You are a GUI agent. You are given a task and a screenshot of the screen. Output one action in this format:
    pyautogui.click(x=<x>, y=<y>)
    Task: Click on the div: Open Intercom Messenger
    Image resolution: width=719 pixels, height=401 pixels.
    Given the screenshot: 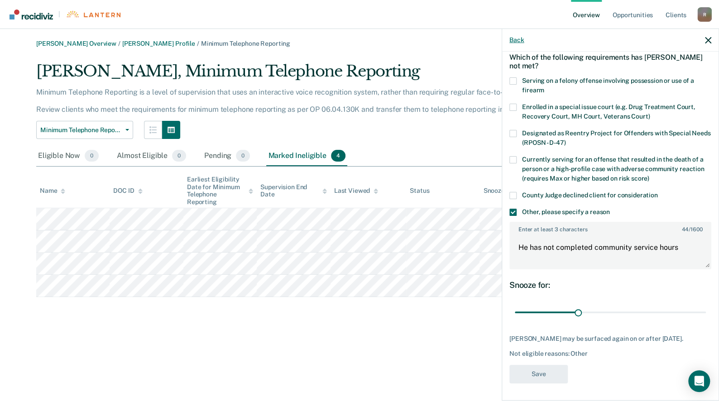 What is the action you would take?
    pyautogui.click(x=699, y=381)
    